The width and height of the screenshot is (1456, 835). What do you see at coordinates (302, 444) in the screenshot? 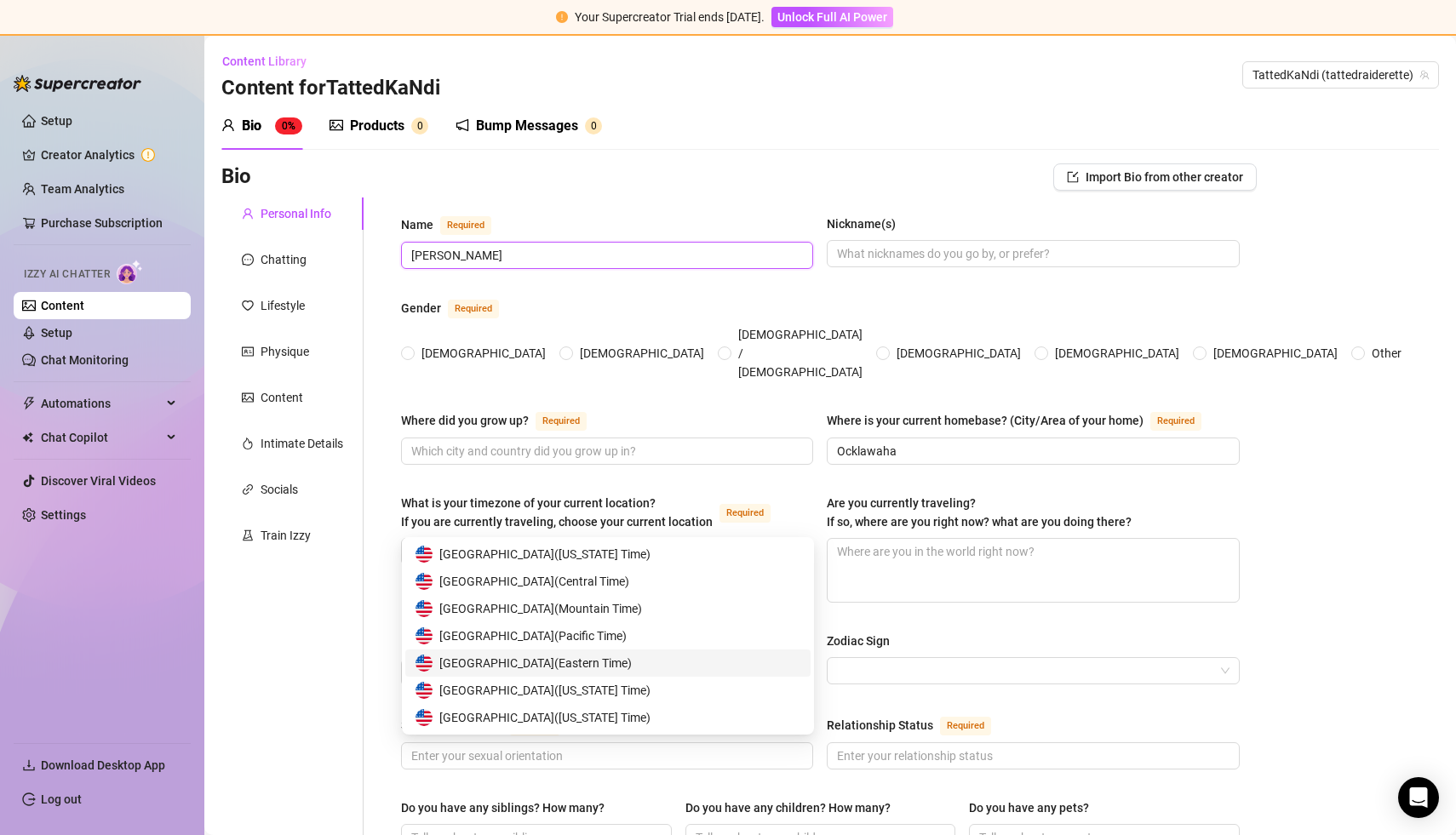
I see `div: Intimate Details` at bounding box center [302, 444].